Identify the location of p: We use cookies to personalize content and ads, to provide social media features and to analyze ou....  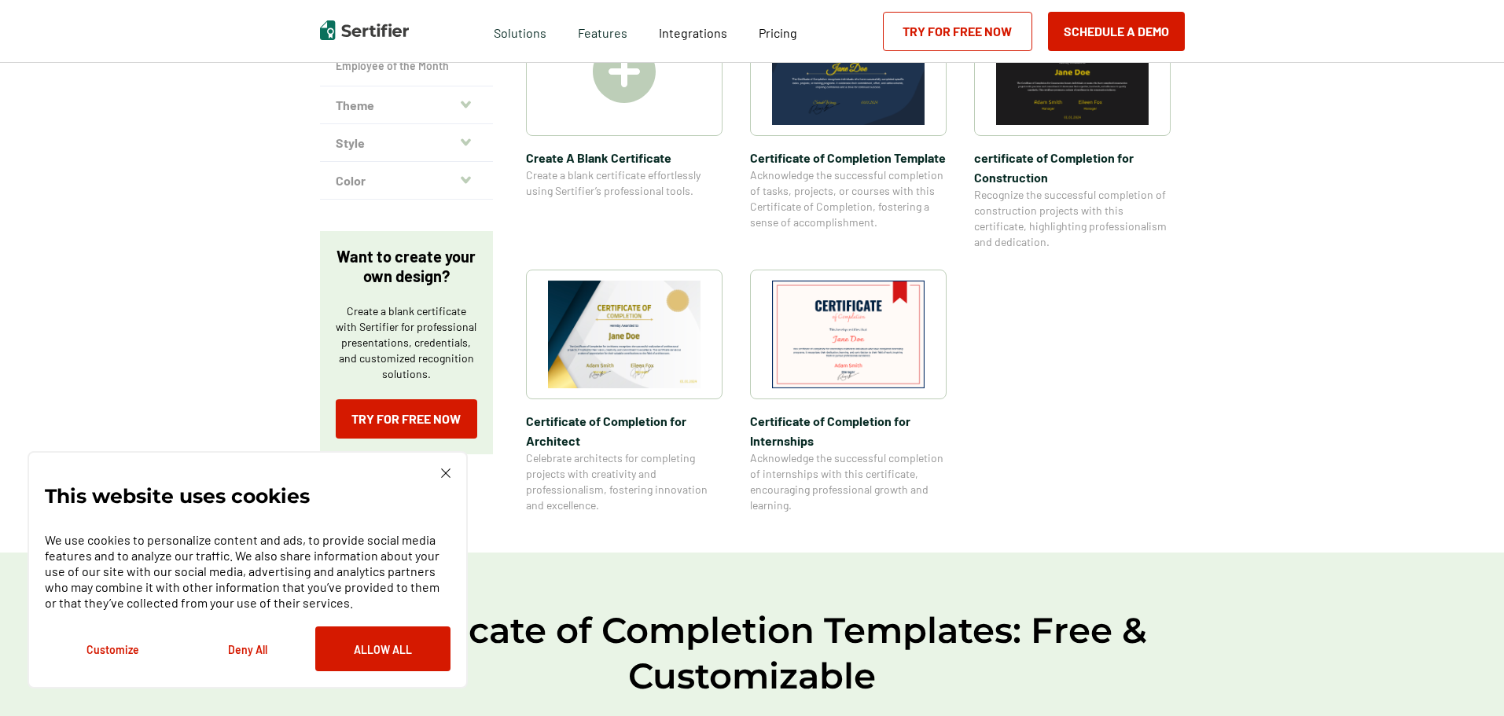
(248, 572).